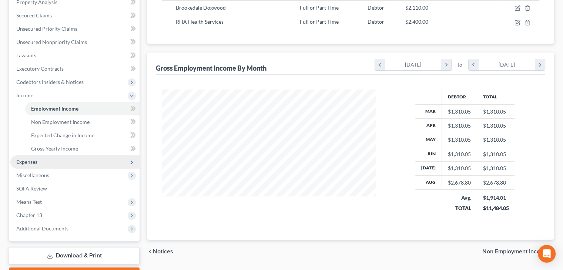  Describe the element at coordinates (29, 215) in the screenshot. I see `span: Chapter 13` at that location.